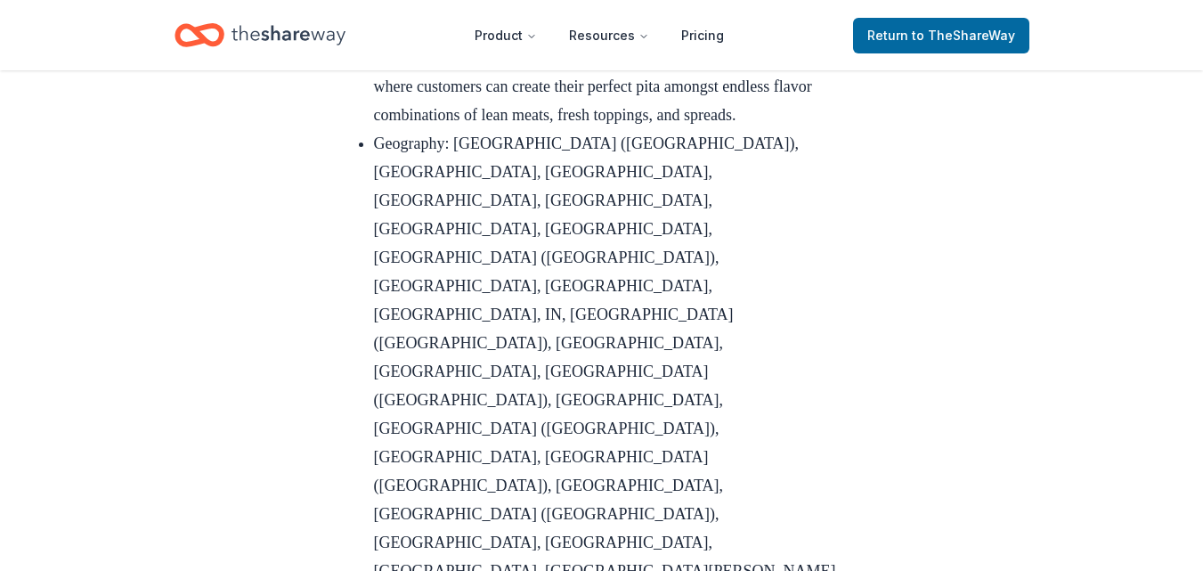  What do you see at coordinates (702, 36) in the screenshot?
I see `a: Pricing` at bounding box center [702, 36].